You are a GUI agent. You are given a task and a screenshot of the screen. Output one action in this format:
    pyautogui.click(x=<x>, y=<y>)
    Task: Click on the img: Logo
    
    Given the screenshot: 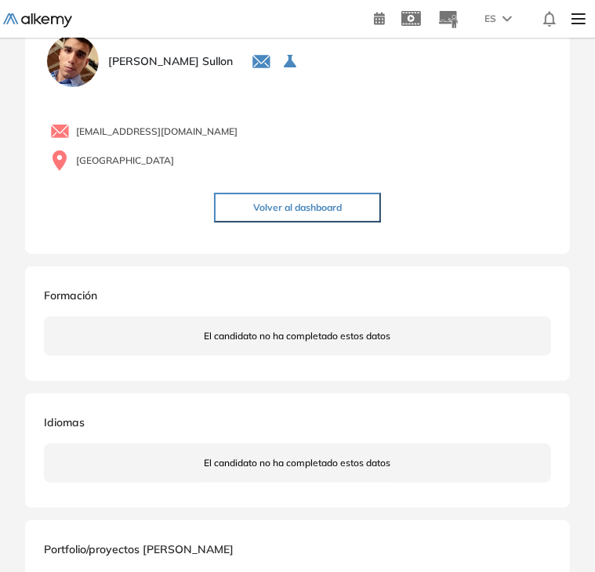 What is the action you would take?
    pyautogui.click(x=38, y=20)
    